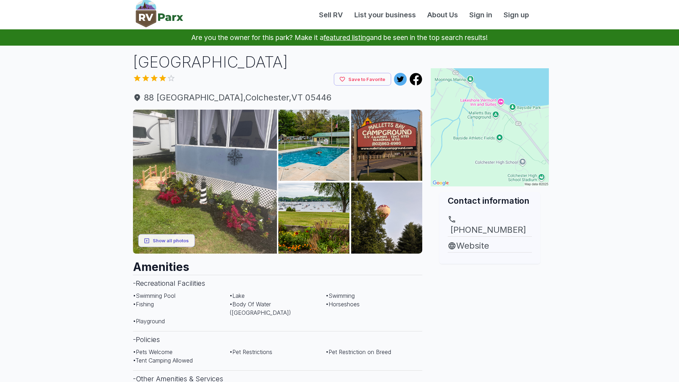 This screenshot has width=679, height=382. Describe the element at coordinates (251, 352) in the screenshot. I see `span: • Pet Restrictions` at that location.